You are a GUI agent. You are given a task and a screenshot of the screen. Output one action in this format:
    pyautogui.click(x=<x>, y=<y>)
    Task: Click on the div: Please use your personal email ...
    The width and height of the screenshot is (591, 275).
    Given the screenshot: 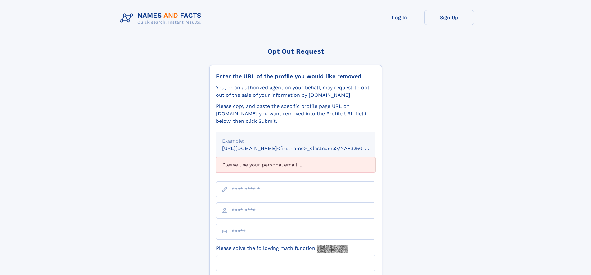 What is the action you would take?
    pyautogui.click(x=296, y=165)
    